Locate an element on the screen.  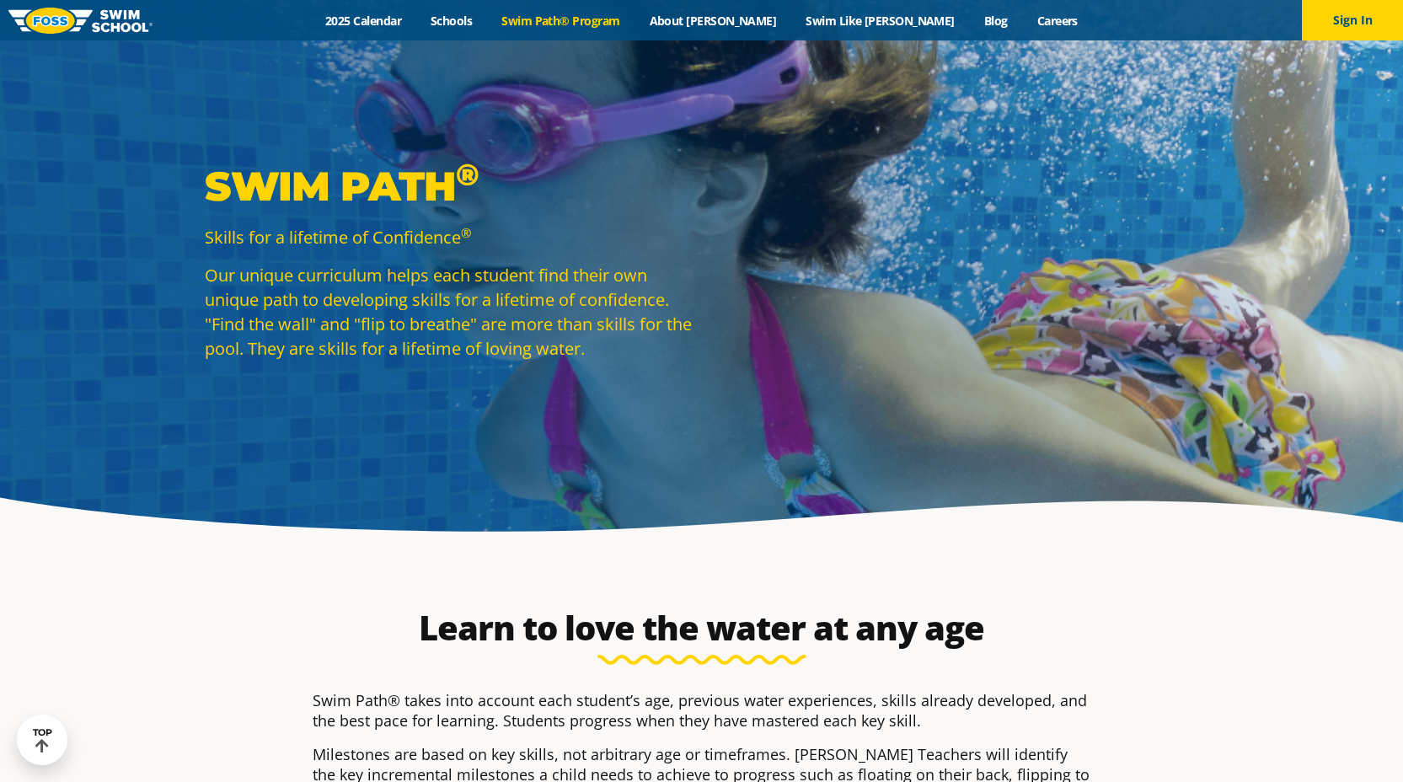
p: Swim Path® takes into account each student’s age, previous water experiences, skills already deve... is located at coordinates (702, 710).